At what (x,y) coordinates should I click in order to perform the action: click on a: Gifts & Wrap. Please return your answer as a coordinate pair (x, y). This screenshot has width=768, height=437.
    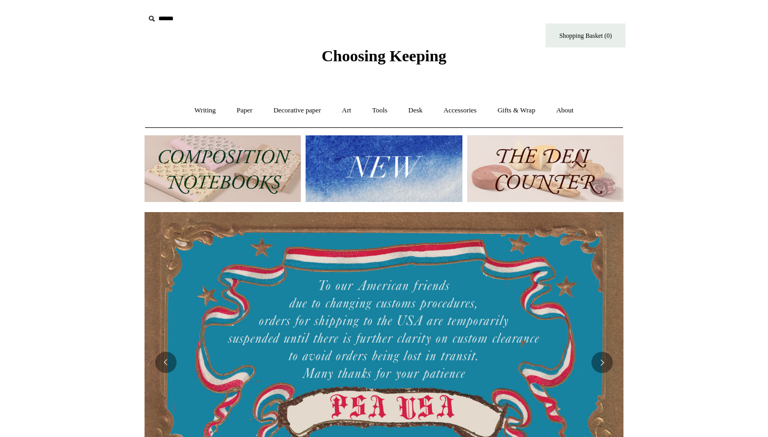
    Looking at the image, I should click on (516, 110).